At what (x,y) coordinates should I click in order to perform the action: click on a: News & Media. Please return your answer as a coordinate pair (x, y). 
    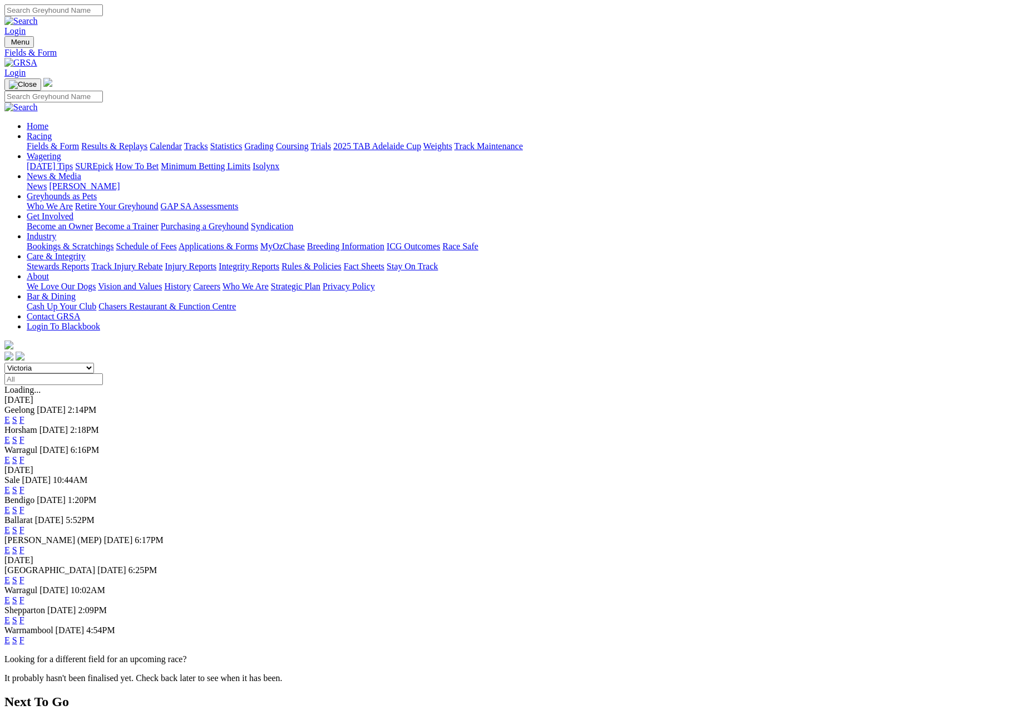
    Looking at the image, I should click on (54, 176).